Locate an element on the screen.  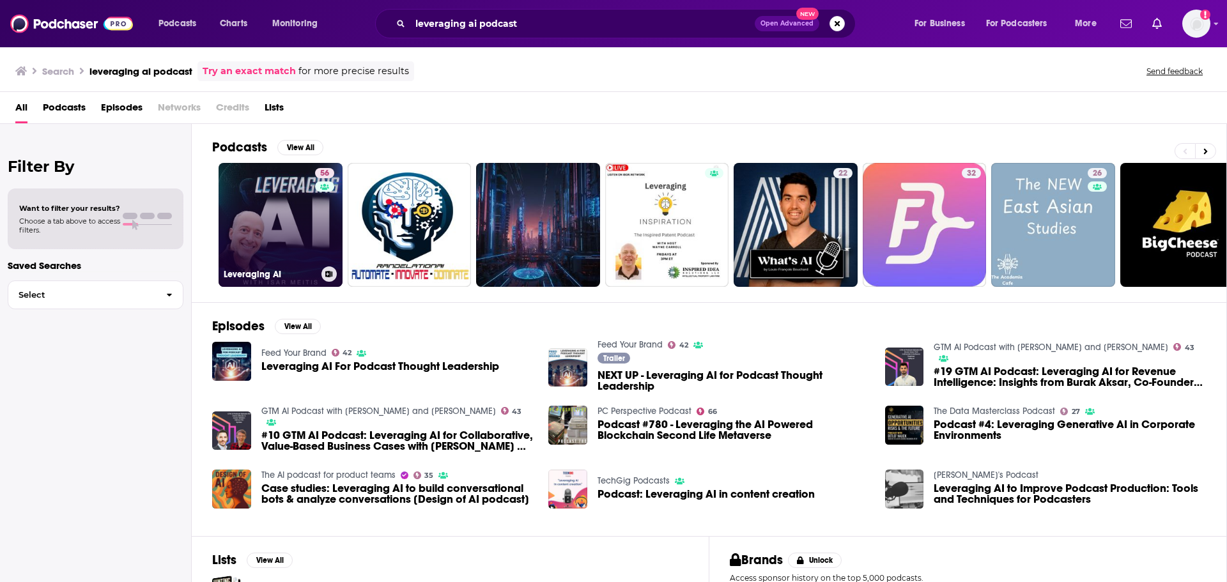
a: PC Perspective Podcast is located at coordinates (644, 411).